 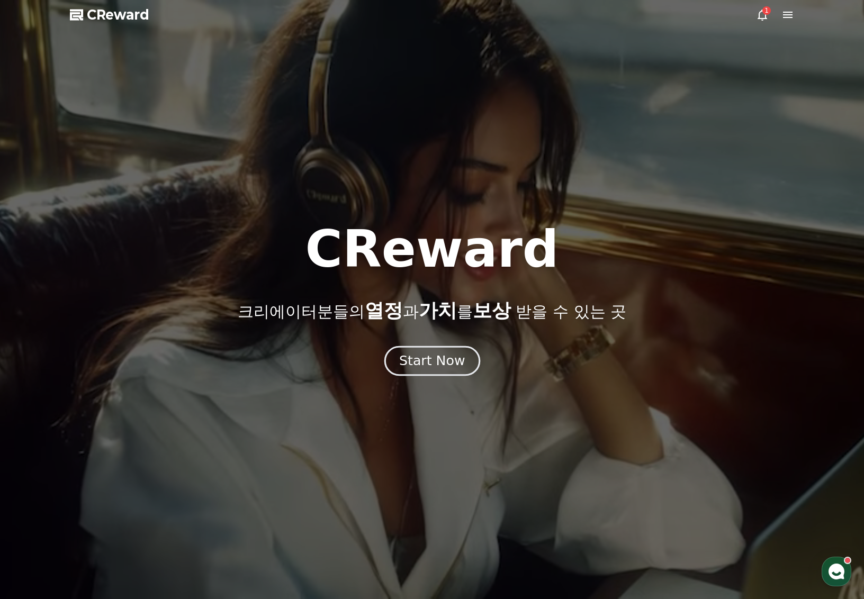 What do you see at coordinates (762, 15) in the screenshot?
I see `a: 1` at bounding box center [762, 15].